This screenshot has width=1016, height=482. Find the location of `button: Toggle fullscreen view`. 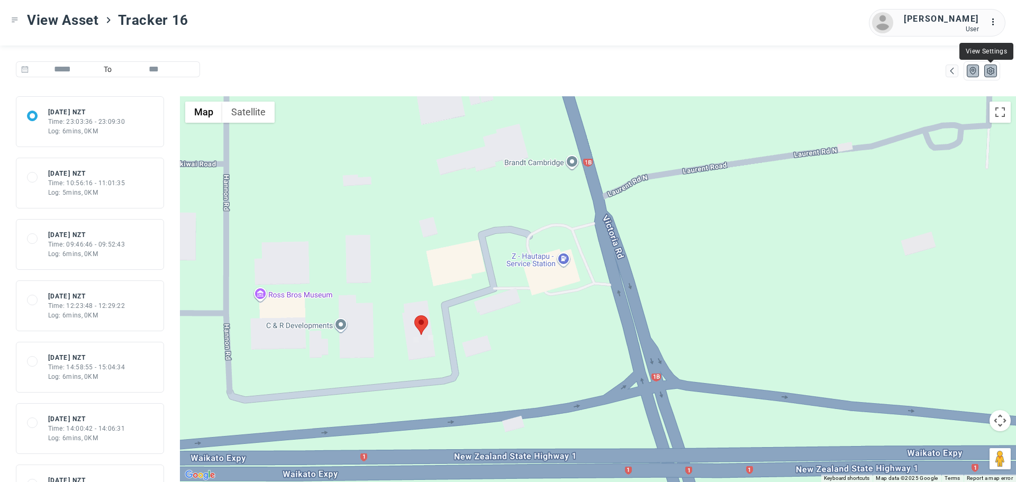

button: Toggle fullscreen view is located at coordinates (1000, 112).